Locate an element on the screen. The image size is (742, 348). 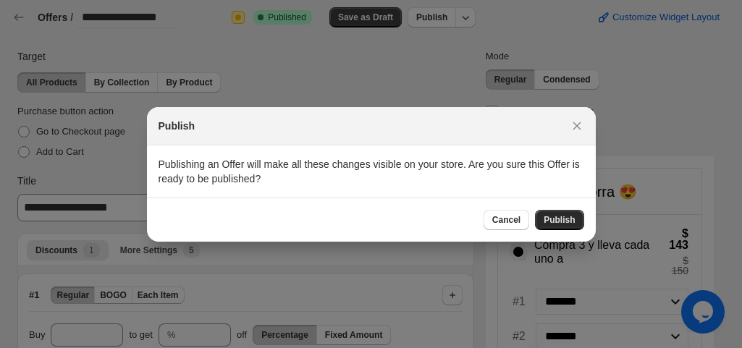
span: Publish is located at coordinates (559, 220).